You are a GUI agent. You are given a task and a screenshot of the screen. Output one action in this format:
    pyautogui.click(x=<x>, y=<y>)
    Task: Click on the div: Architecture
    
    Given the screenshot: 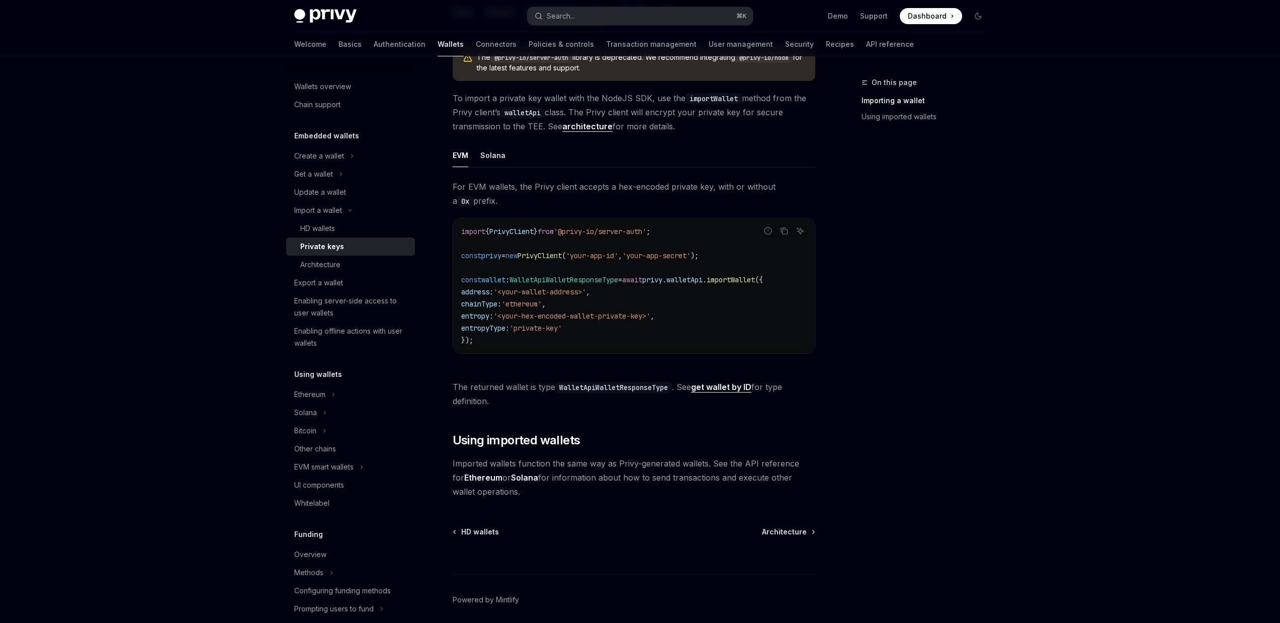 What is the action you would take?
    pyautogui.click(x=320, y=264)
    